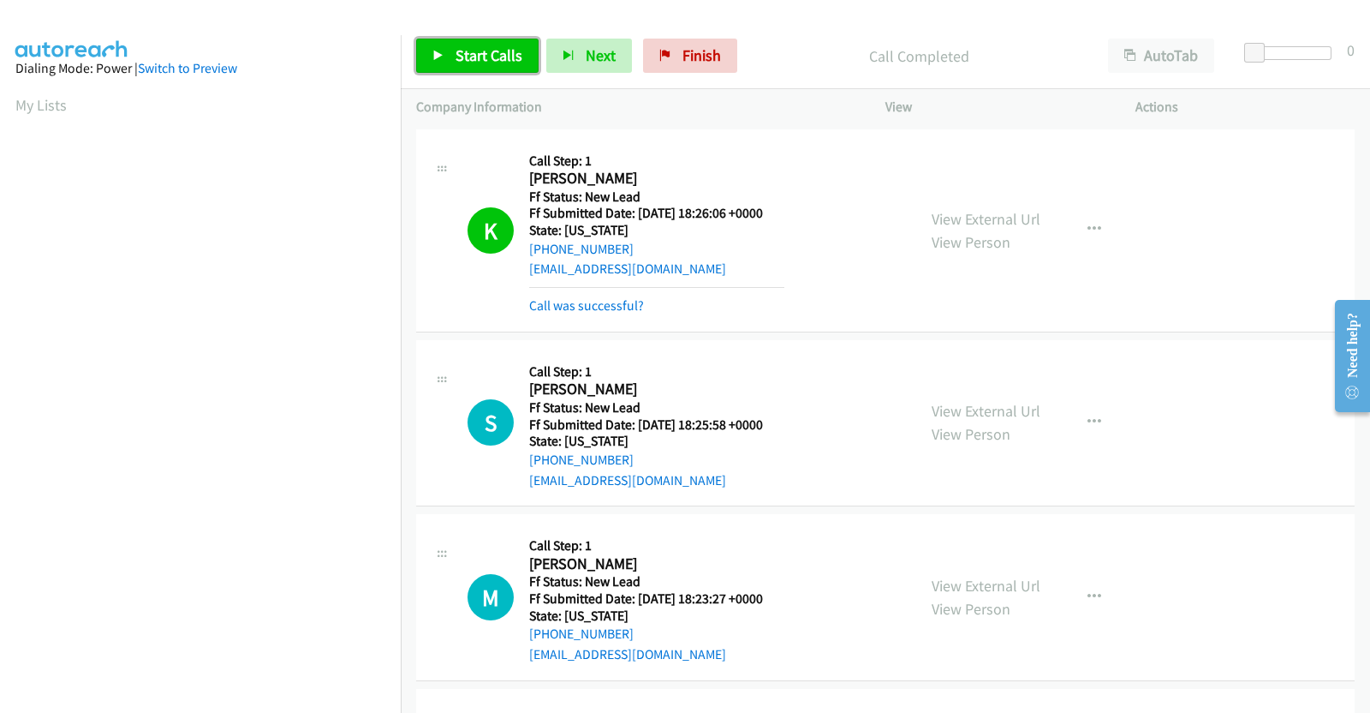 The width and height of the screenshot is (1370, 713). Describe the element at coordinates (200, 69) in the screenshot. I see `div: Dialing Mode: Power |` at that location.